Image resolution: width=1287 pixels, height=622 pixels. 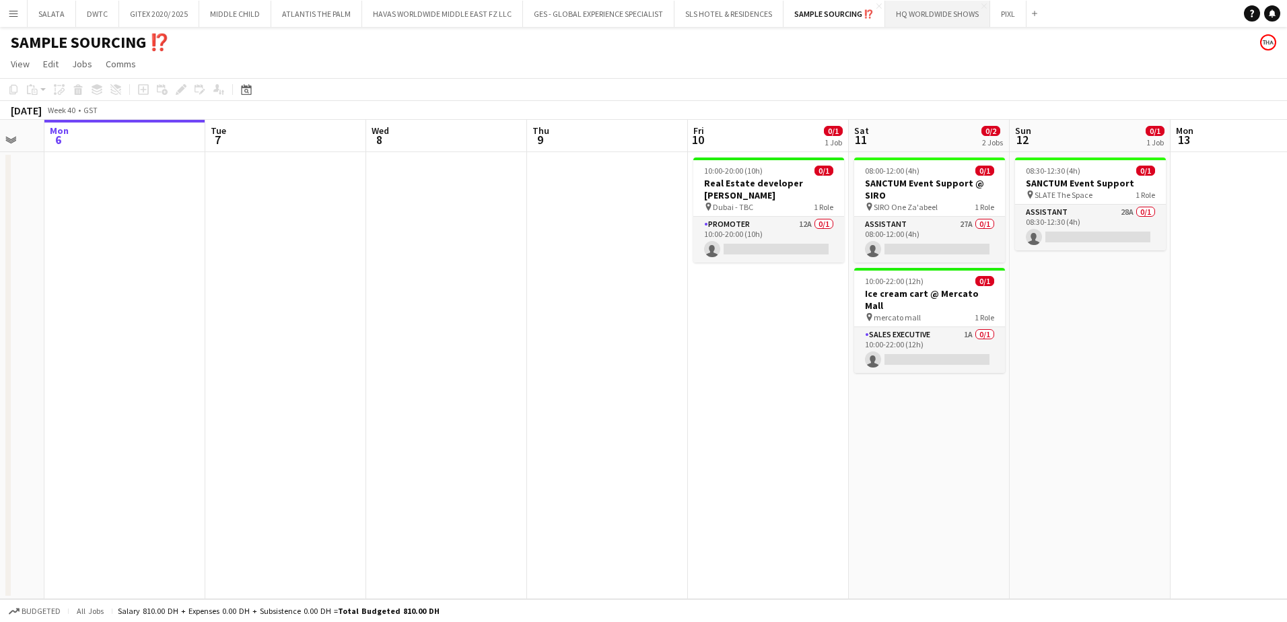 I want to click on span: 0/2, so click(x=990, y=131).